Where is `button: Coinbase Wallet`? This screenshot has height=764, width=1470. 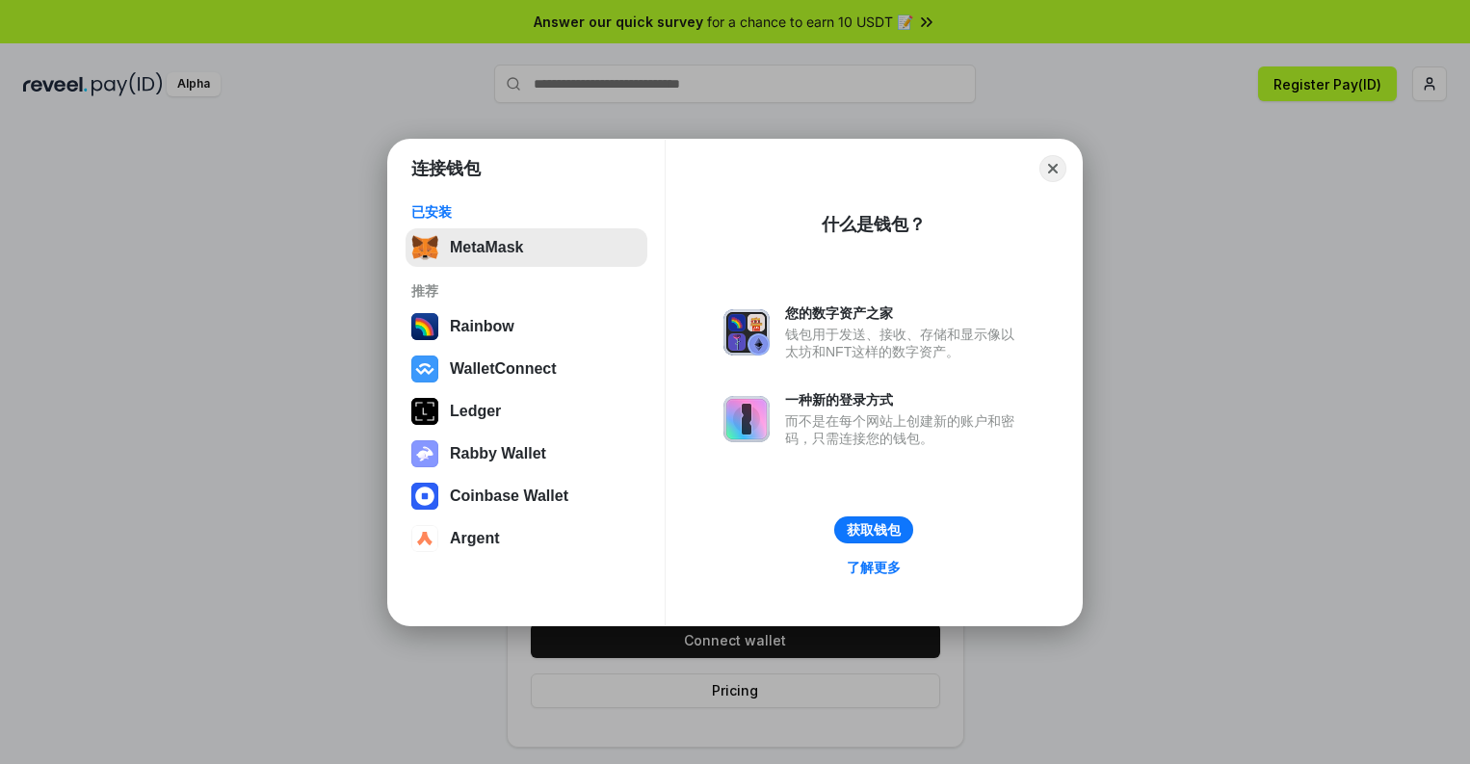 button: Coinbase Wallet is located at coordinates (526, 496).